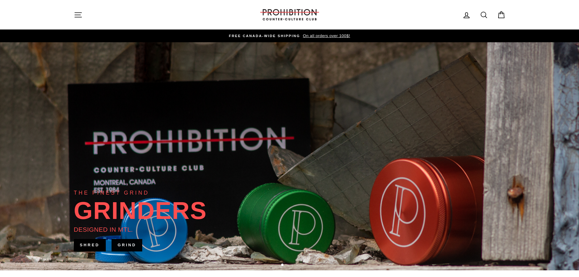 The width and height of the screenshot is (579, 277). I want to click on button: 4, so click(298, 265).